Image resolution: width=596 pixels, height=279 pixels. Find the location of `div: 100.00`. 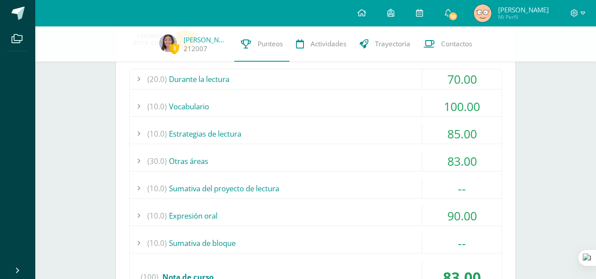

div: 100.00 is located at coordinates (462, 106).